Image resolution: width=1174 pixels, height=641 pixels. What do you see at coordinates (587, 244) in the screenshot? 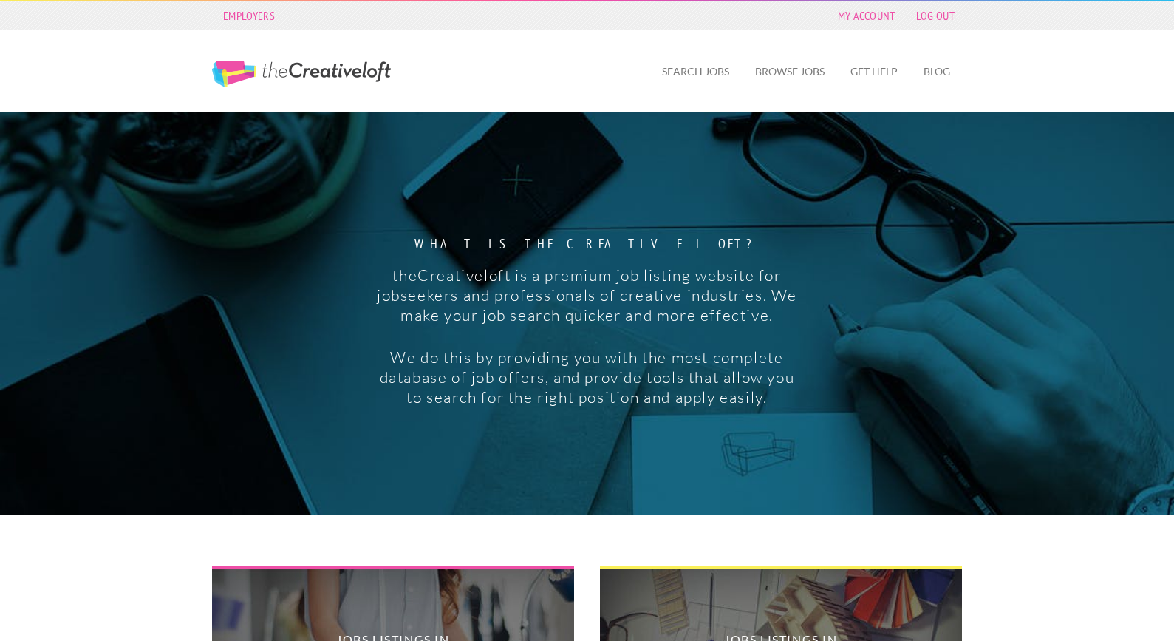
I see `strong: What is the creative loft?` at bounding box center [587, 244].